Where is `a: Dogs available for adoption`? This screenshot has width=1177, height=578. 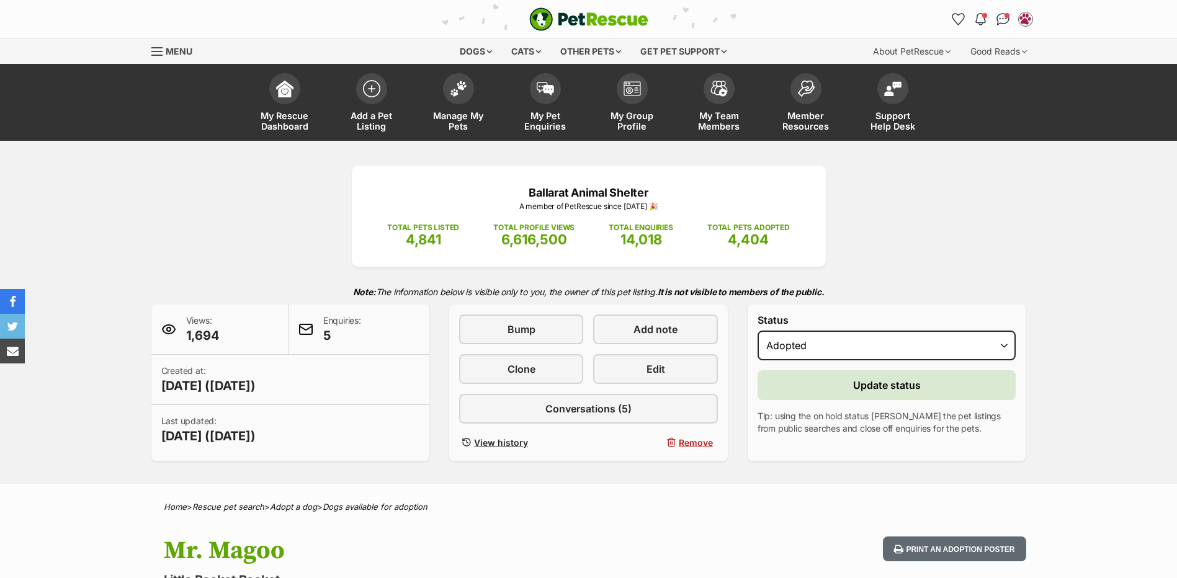 a: Dogs available for adoption is located at coordinates (375, 507).